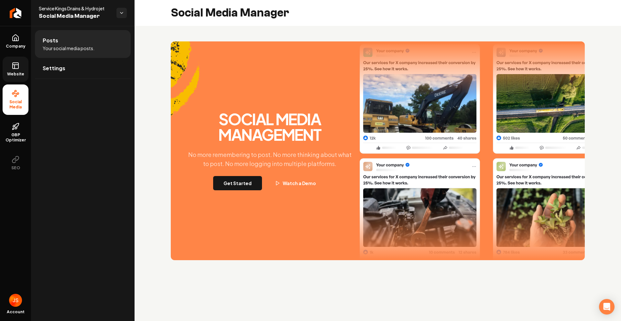 The image size is (621, 321). Describe the element at coordinates (16, 69) in the screenshot. I see `a: Website` at that location.